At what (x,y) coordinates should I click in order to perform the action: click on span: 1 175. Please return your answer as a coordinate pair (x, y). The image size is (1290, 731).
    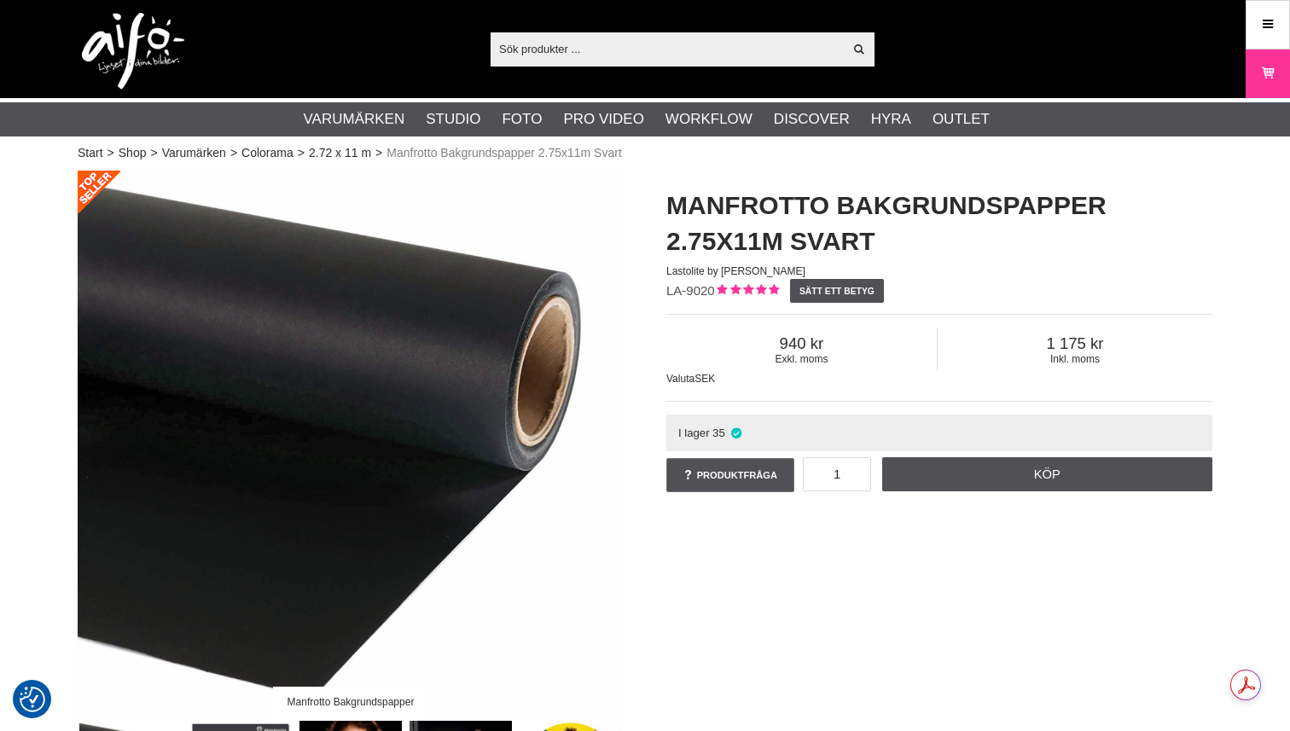
    Looking at the image, I should click on (1075, 344).